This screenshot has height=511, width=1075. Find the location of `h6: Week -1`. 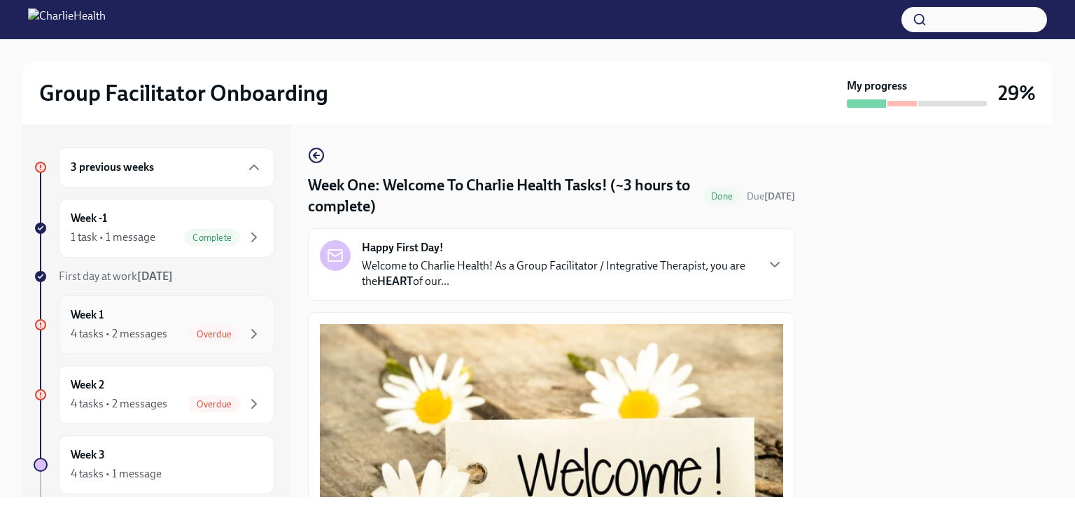

h6: Week -1 is located at coordinates (89, 218).